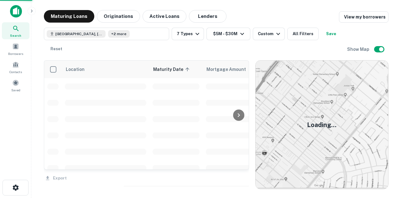  What do you see at coordinates (16, 49) in the screenshot?
I see `div: Borrowers` at bounding box center [16, 49].